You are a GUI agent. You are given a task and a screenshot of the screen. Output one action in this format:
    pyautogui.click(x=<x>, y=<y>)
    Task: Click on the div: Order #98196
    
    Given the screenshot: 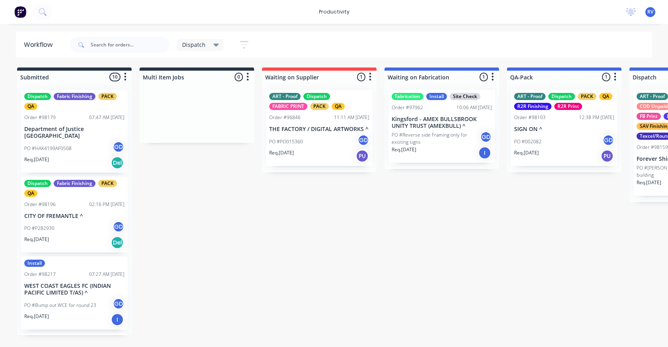 What is the action you would take?
    pyautogui.click(x=40, y=205)
    